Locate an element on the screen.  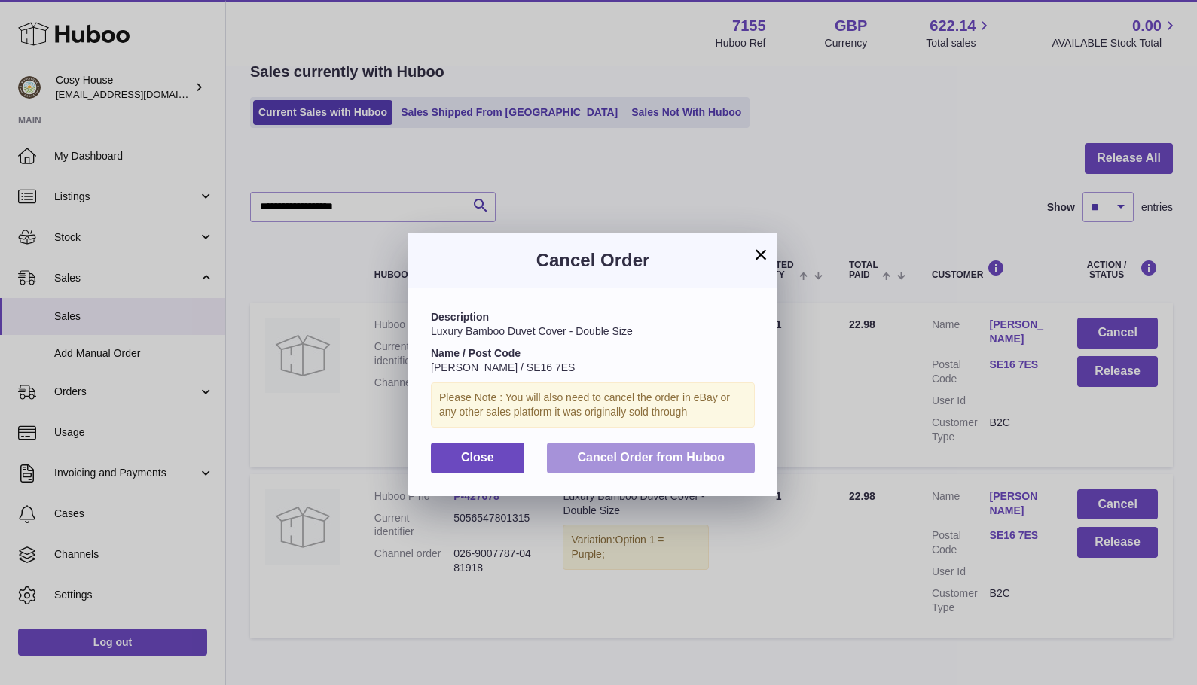
span: Cancel Order from Huboo is located at coordinates (651, 457).